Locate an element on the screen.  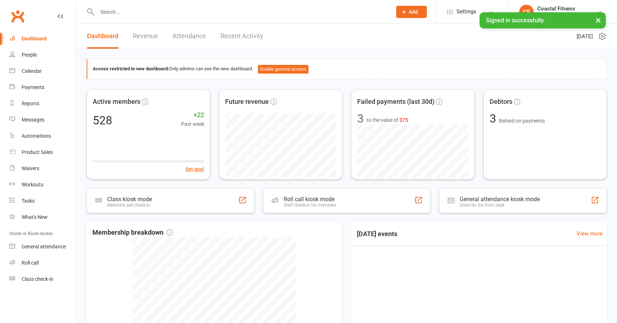
span: Add is located at coordinates (413, 12).